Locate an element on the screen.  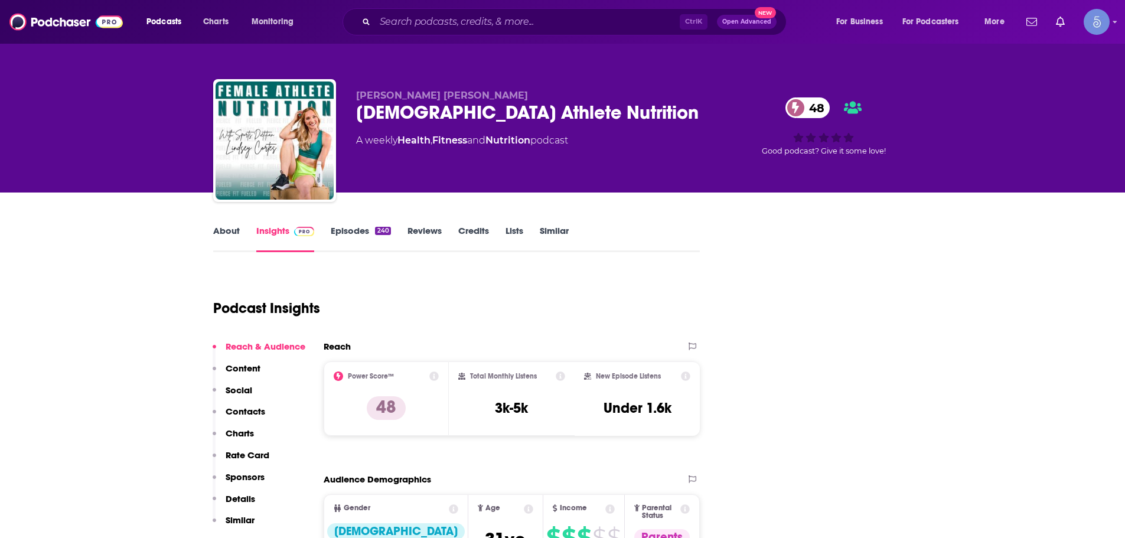
div: A weekly podcast is located at coordinates (462, 141).